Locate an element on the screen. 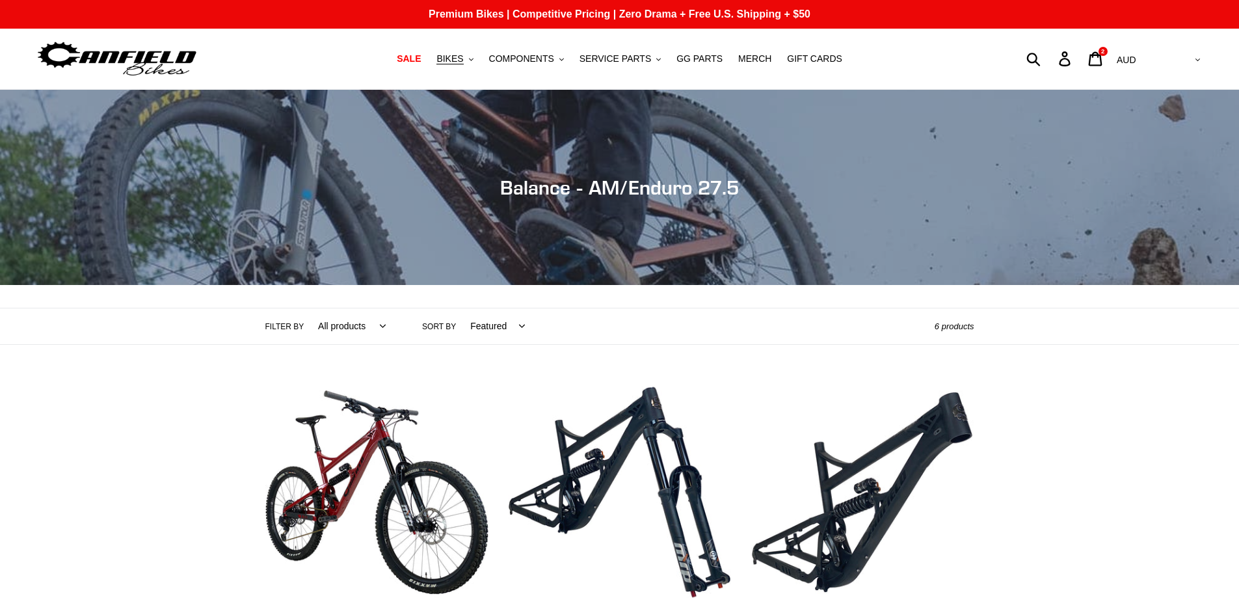  button: COMPONENTS is located at coordinates (526, 59).